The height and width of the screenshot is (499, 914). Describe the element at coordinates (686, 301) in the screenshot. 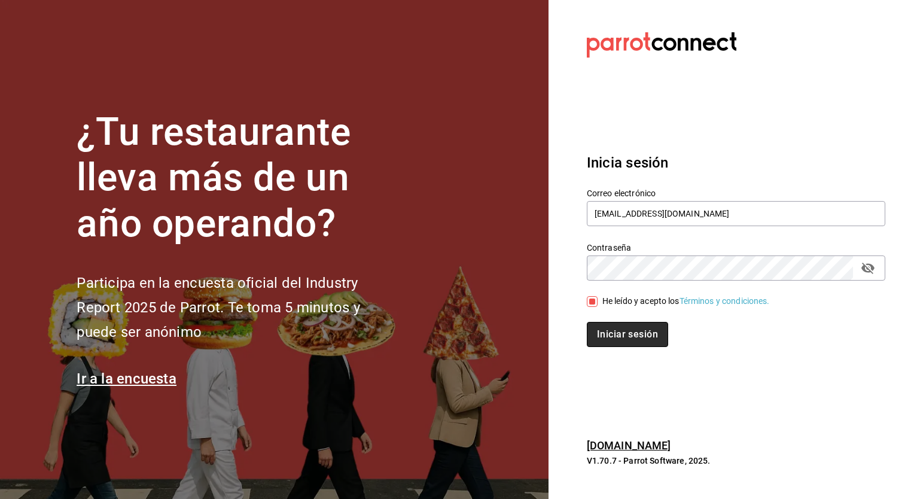

I see `div: He leído y acepto los` at that location.